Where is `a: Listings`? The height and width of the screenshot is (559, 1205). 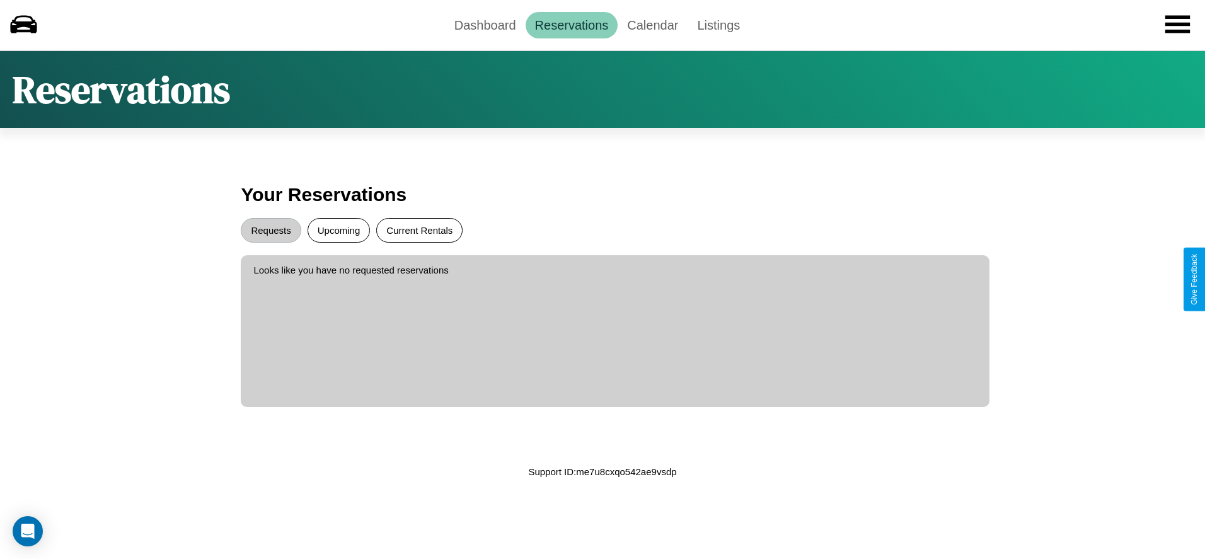 a: Listings is located at coordinates (718, 25).